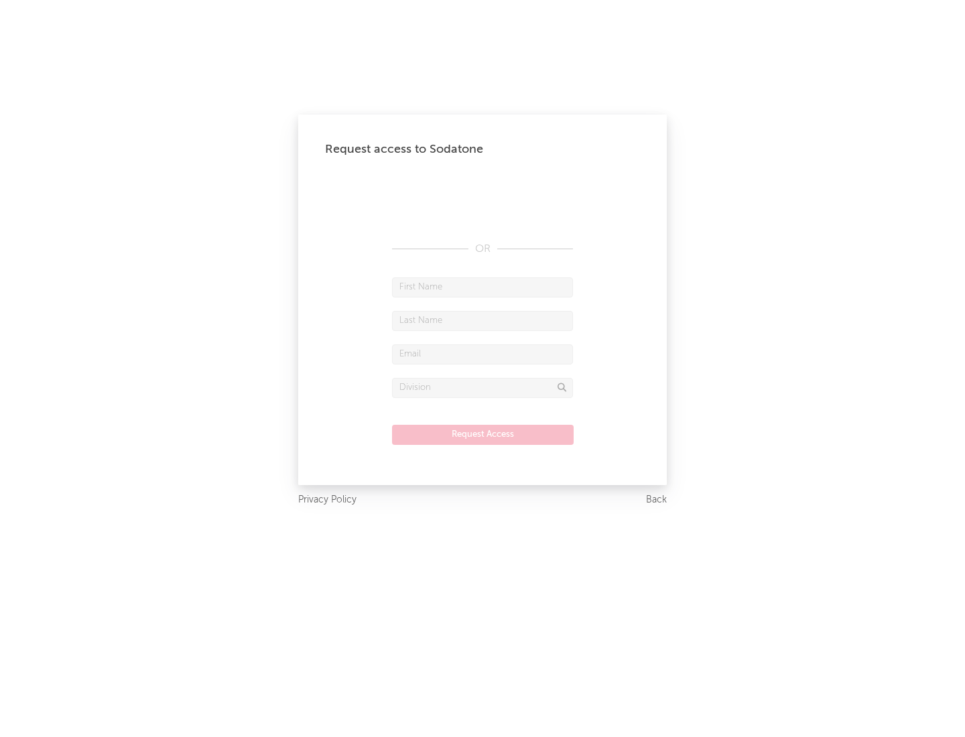  Describe the element at coordinates (483, 288) in the screenshot. I see `input: First Name` at that location.